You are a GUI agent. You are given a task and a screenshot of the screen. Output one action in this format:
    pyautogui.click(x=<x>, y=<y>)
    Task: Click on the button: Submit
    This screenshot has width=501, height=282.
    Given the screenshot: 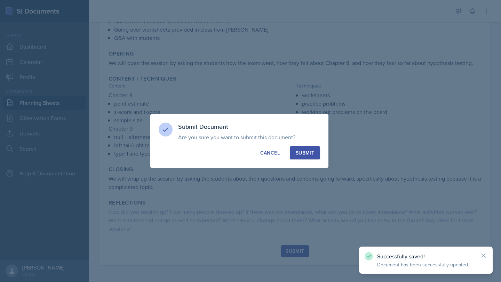 What is the action you would take?
    pyautogui.click(x=305, y=153)
    